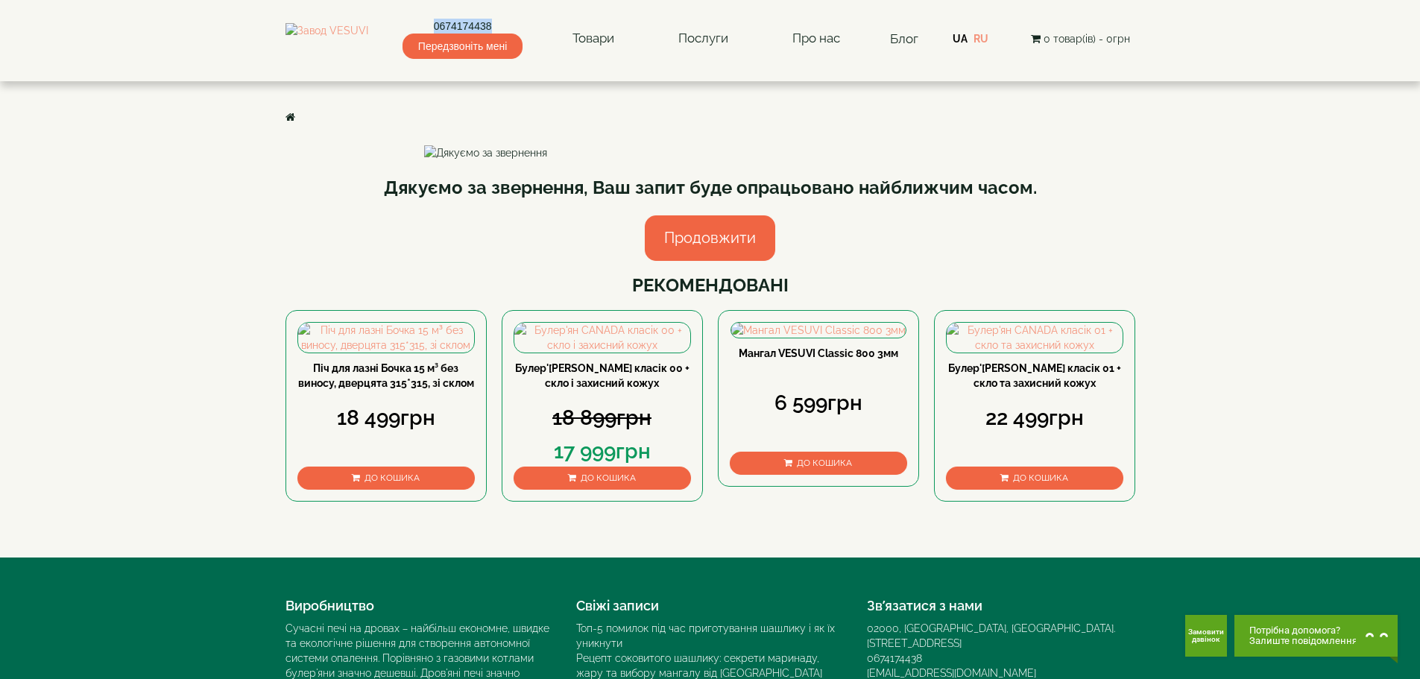  What do you see at coordinates (1303, 630) in the screenshot?
I see `span: Потрібна допомога?` at bounding box center [1303, 630].